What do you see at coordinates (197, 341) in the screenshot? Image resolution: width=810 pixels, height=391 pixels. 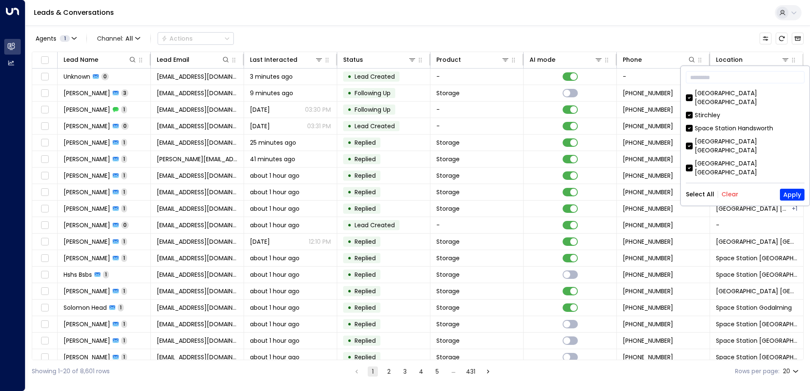 I see `span: sylytojevu@gmail.com` at bounding box center [197, 341].